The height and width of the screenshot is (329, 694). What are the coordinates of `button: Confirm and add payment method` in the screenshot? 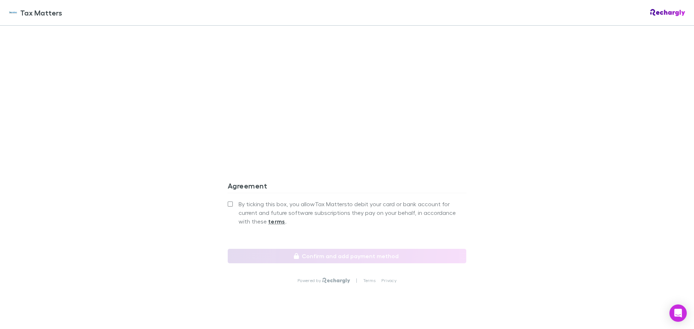 It's located at (347, 256).